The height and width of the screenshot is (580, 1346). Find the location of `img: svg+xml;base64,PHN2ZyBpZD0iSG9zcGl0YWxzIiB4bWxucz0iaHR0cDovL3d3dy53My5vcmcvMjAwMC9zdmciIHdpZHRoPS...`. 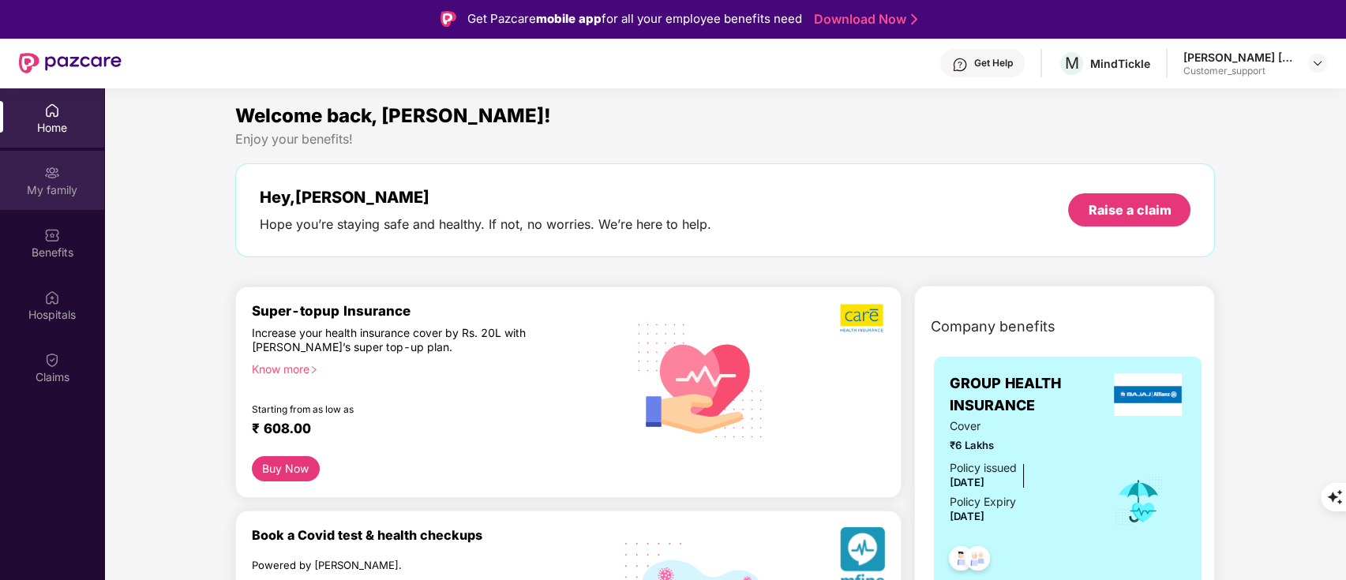

img: svg+xml;base64,PHN2ZyBpZD0iSG9zcGl0YWxzIiB4bWxucz0iaHR0cDovL3d3dy53My5vcmcvMjAwMC9zdmciIHdpZHRoPS... is located at coordinates (52, 298).